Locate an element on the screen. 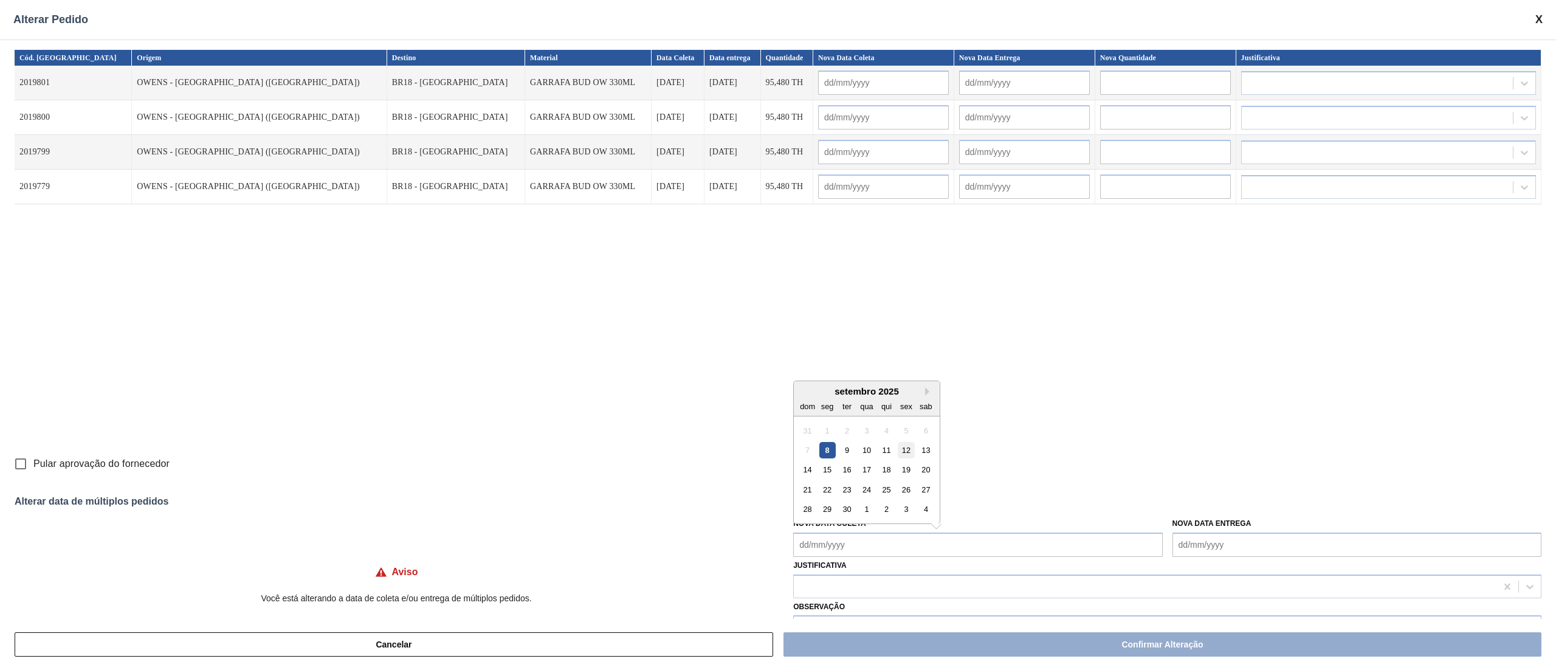 This screenshot has height=670, width=1556. div: Choose quarta-feira, 1 de outubro de 2025 is located at coordinates (867, 509).